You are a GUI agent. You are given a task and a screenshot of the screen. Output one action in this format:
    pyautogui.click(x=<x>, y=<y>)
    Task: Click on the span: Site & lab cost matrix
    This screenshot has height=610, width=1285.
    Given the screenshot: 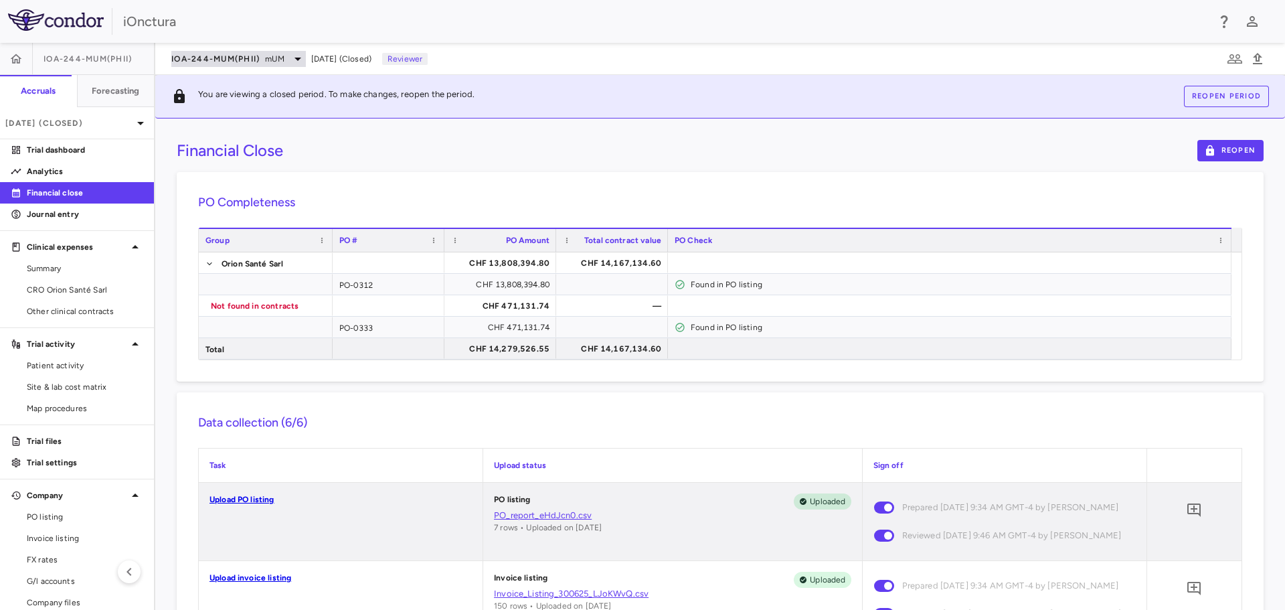 What is the action you would take?
    pyautogui.click(x=85, y=387)
    